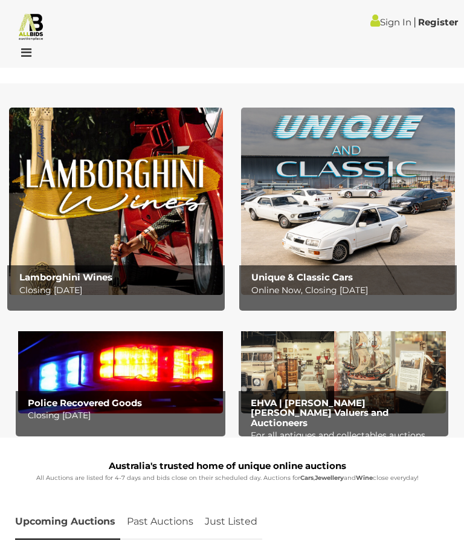  What do you see at coordinates (329, 477) in the screenshot?
I see `strong: Jewellery` at bounding box center [329, 477].